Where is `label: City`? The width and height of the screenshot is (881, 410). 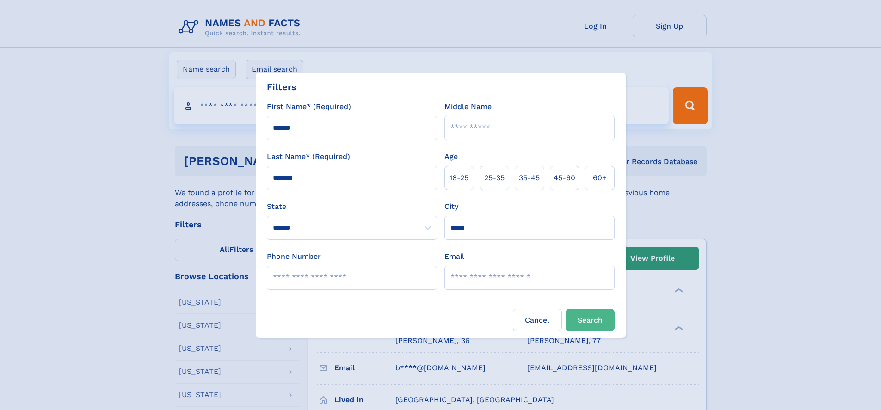
label: City is located at coordinates (452, 207).